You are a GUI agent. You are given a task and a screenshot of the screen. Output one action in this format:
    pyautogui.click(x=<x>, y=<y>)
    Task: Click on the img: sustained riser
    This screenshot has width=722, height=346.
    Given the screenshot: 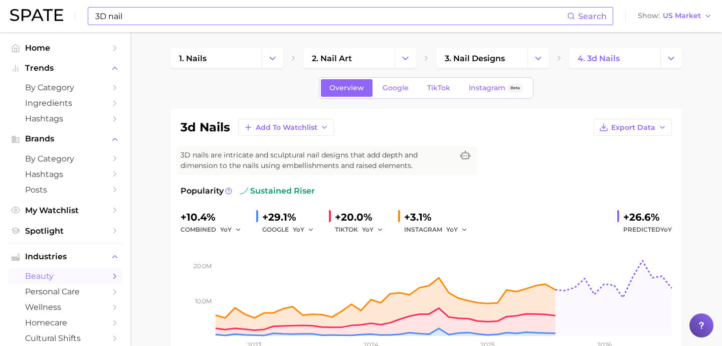 What is the action you would take?
    pyautogui.click(x=244, y=191)
    